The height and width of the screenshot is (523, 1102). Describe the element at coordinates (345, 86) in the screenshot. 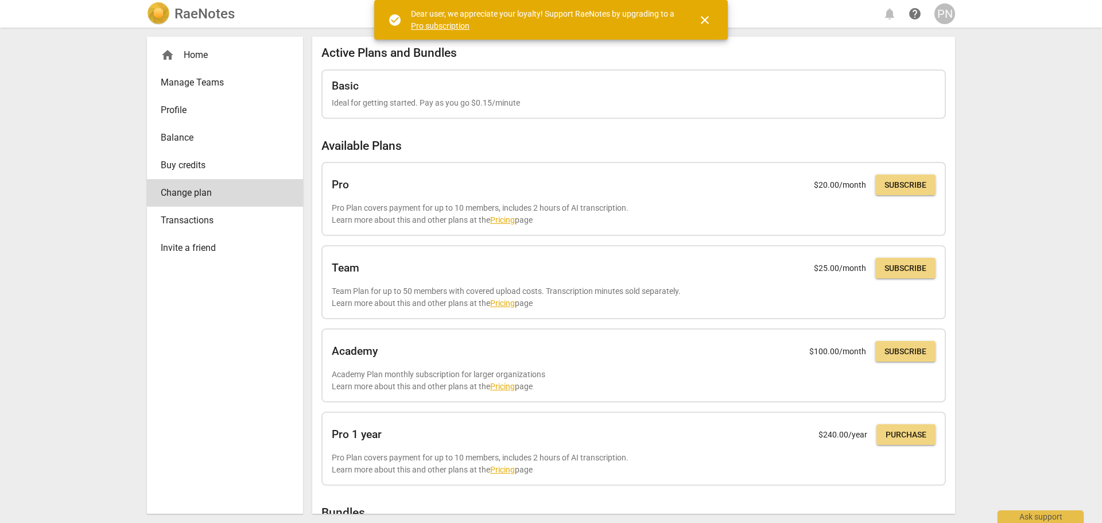

I see `h2: Basic` at that location.